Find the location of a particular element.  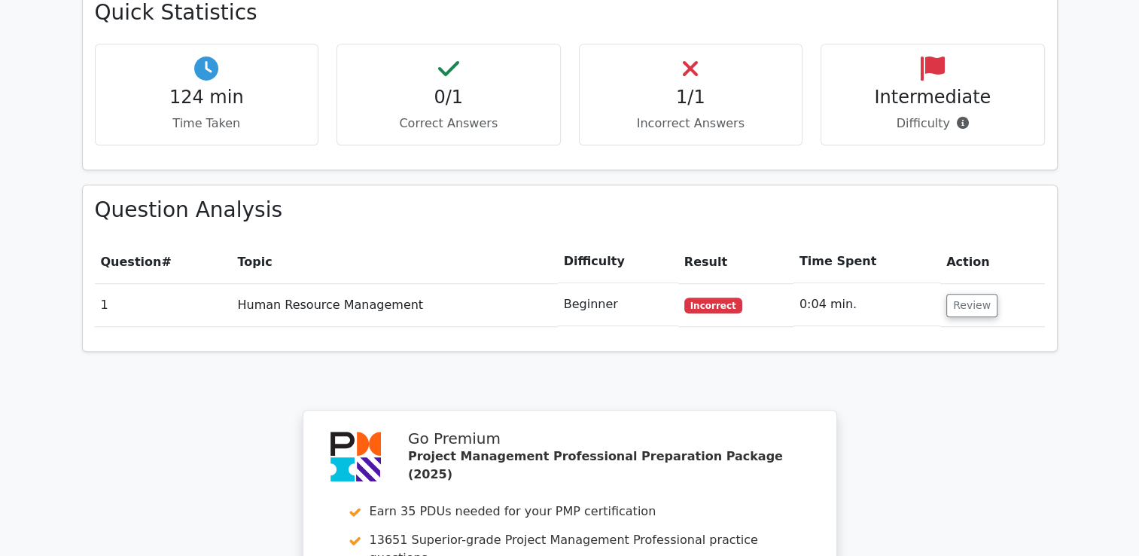

h3: Question Analysis is located at coordinates (570, 210).